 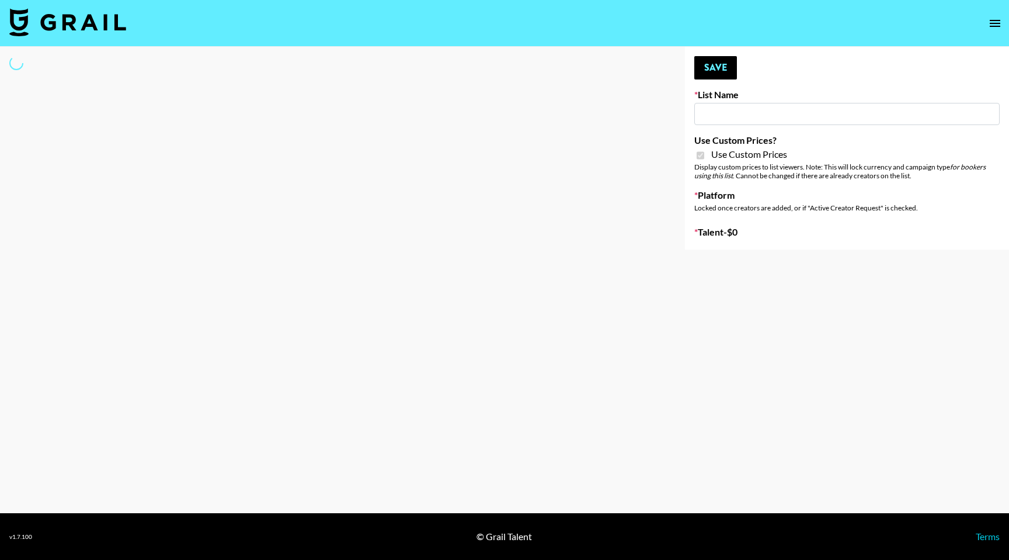 I want to click on span: Use Custom Prices, so click(x=749, y=154).